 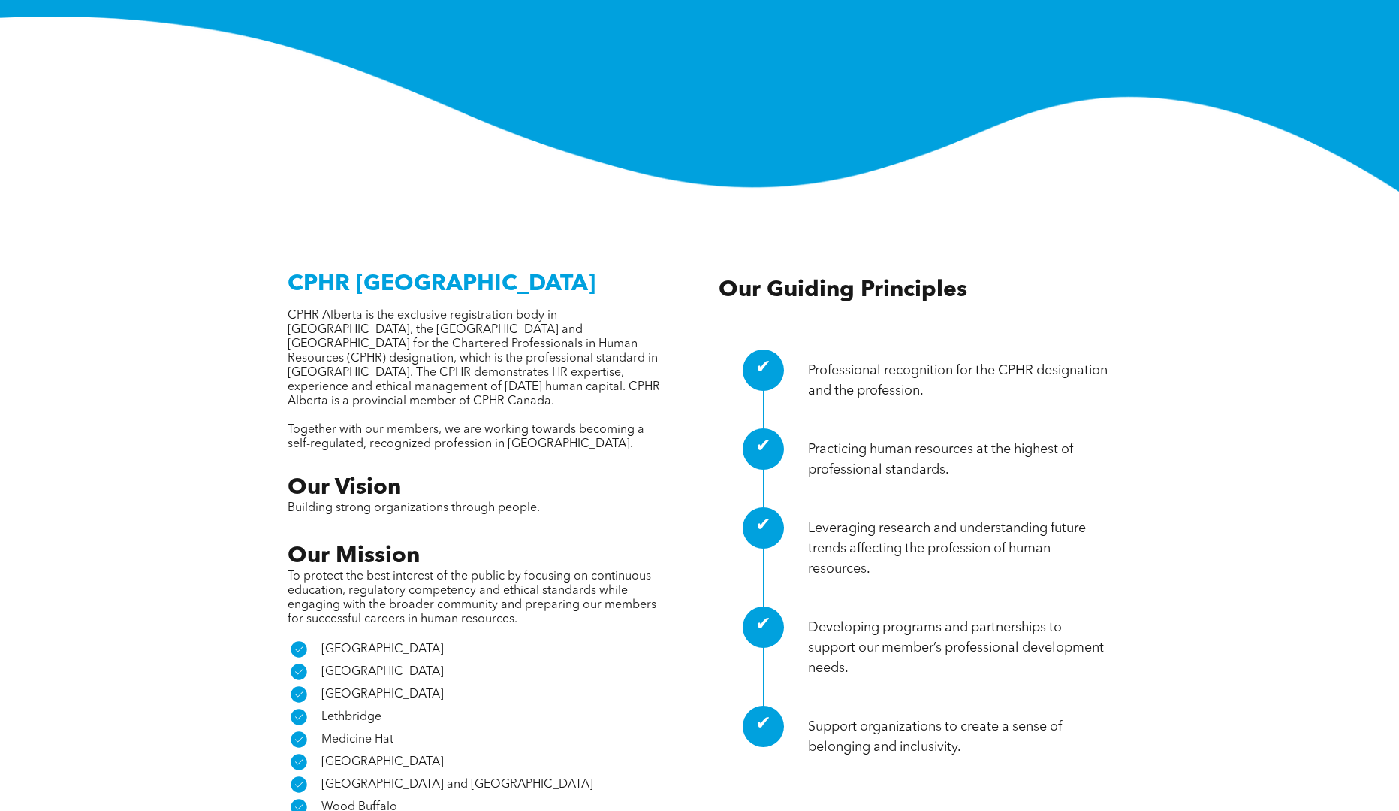 I want to click on p: Developing programs and partnerships to support our member’s professional development needs., so click(x=960, y=648).